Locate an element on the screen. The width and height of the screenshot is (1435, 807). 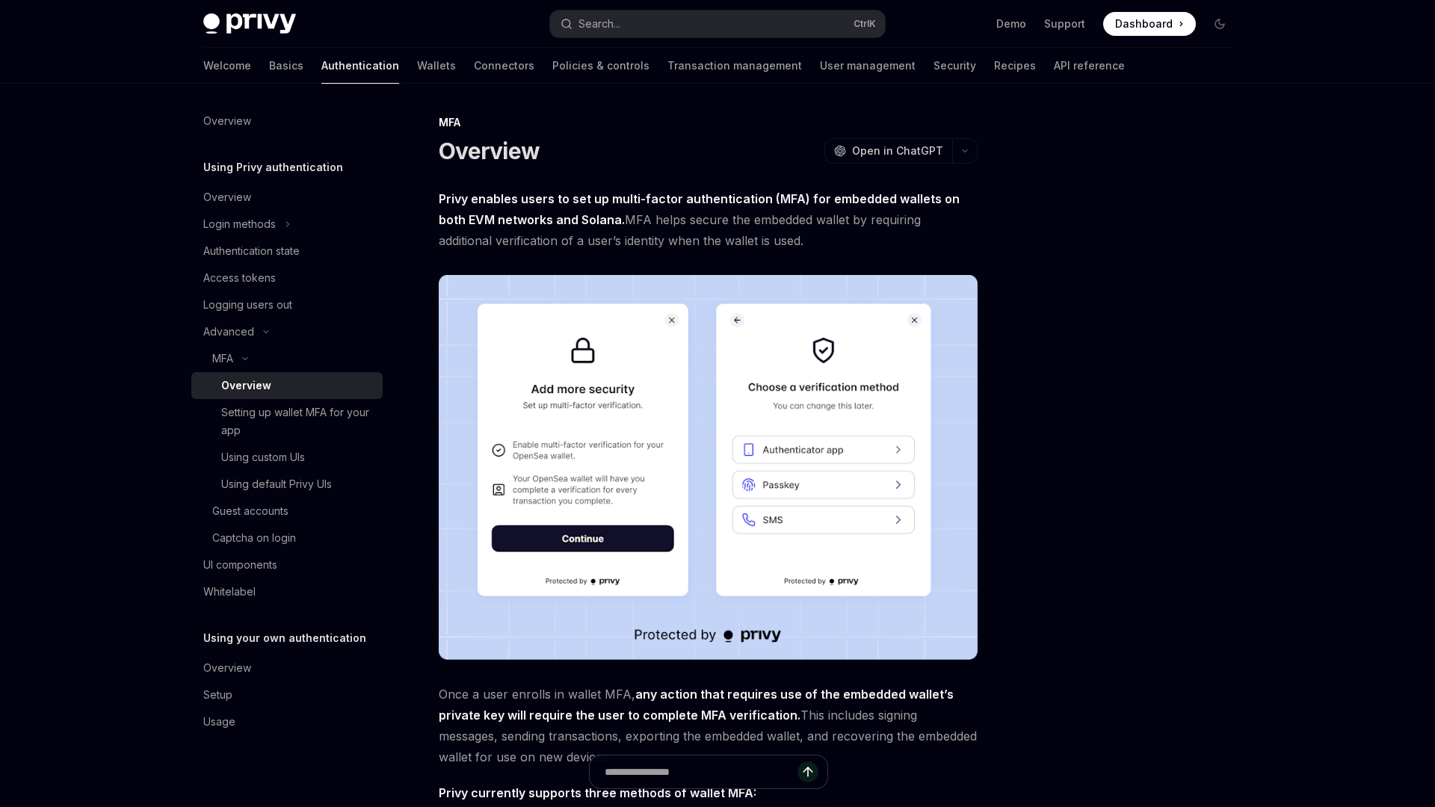
a: Authentication state is located at coordinates (287, 251).